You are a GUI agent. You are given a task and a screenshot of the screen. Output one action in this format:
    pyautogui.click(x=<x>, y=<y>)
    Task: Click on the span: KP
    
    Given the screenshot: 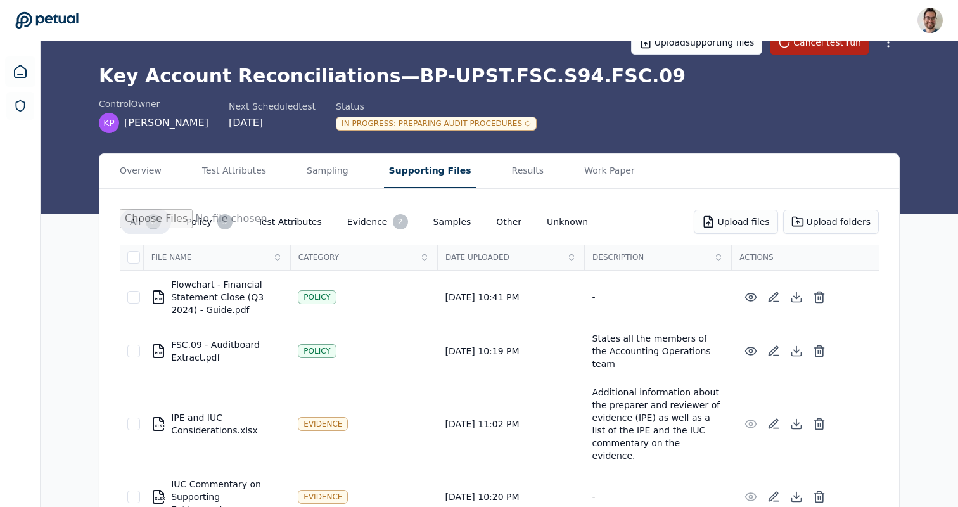 What is the action you would take?
    pyautogui.click(x=109, y=123)
    